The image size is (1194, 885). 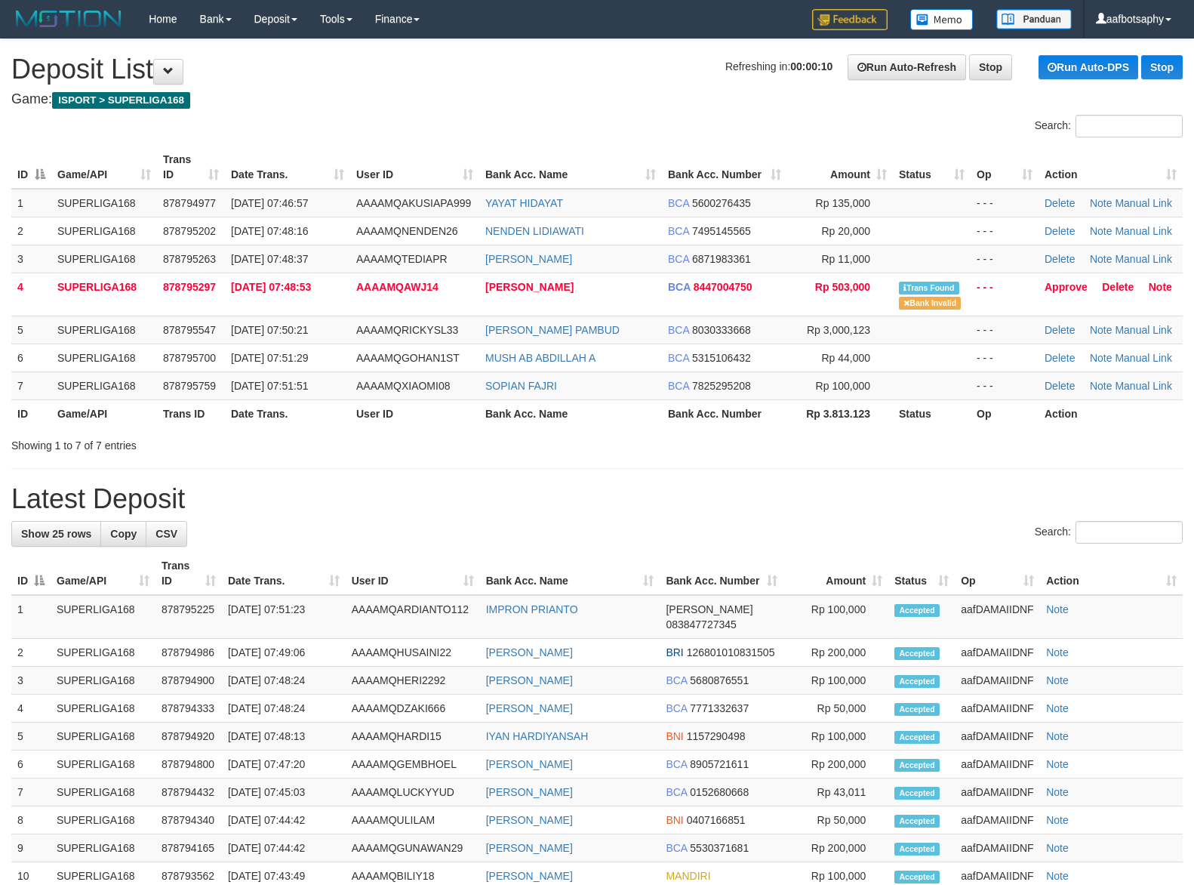 What do you see at coordinates (538, 736) in the screenshot?
I see `a: IYAN HARDIYANSAH` at bounding box center [538, 736].